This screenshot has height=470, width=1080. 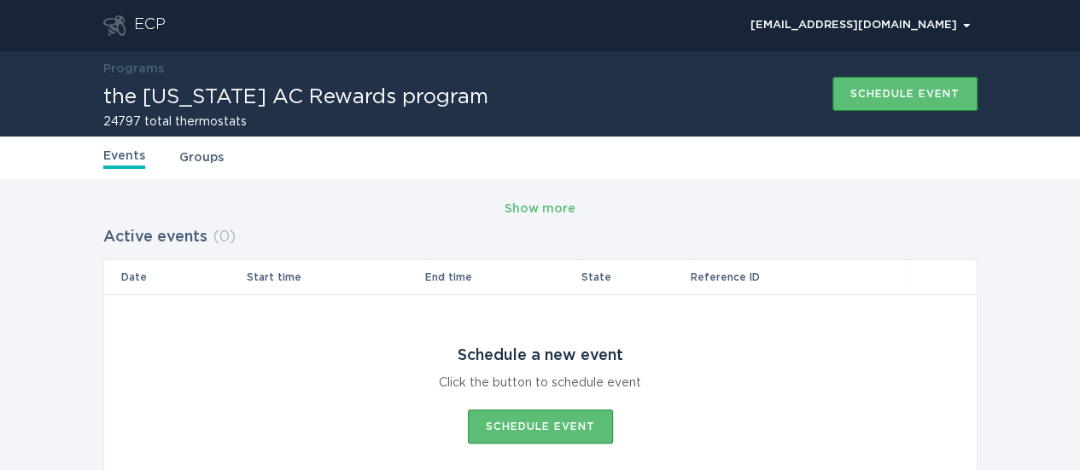 What do you see at coordinates (175, 277) in the screenshot?
I see `th: Date` at bounding box center [175, 277].